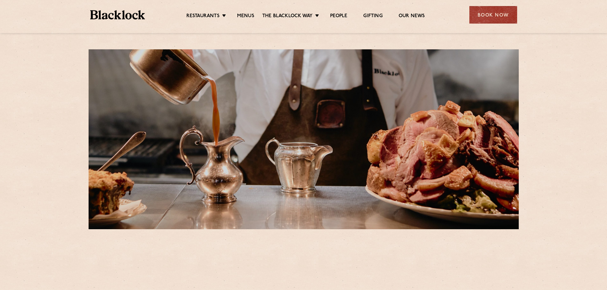  Describe the element at coordinates (493, 15) in the screenshot. I see `div: Book Now` at that location.